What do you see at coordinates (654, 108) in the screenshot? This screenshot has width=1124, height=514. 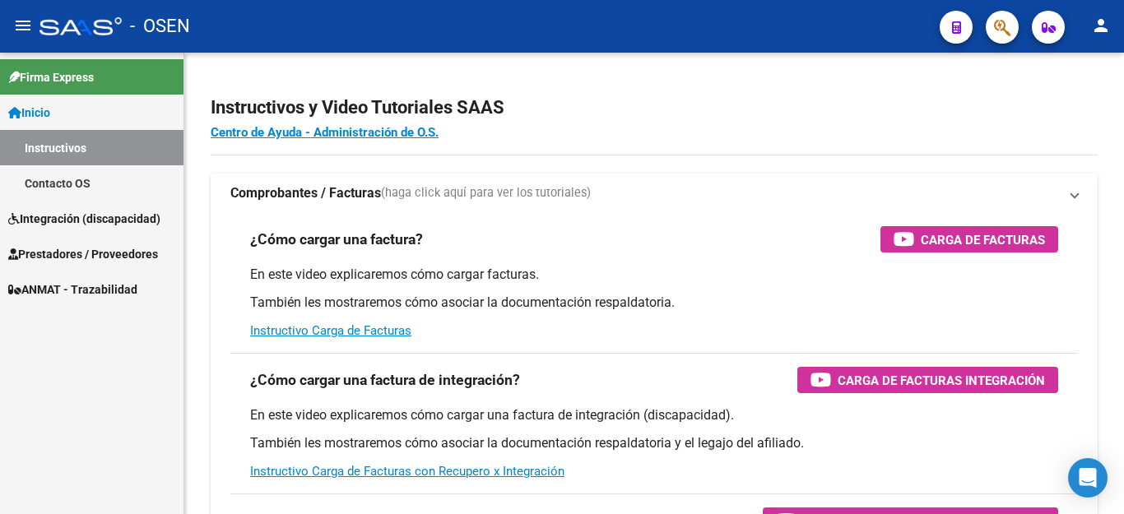 I see `h2: Instructivos y Video Tutoriales SAAS` at bounding box center [654, 108].